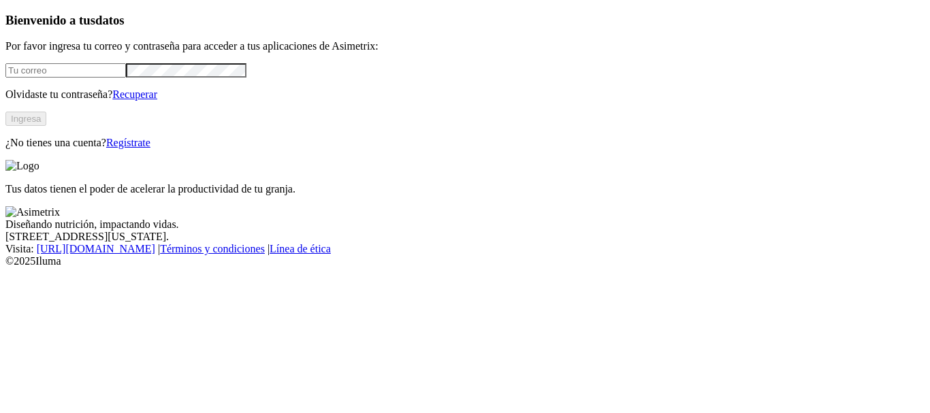 The width and height of the screenshot is (930, 413). I want to click on a: Términos y condiciones, so click(212, 249).